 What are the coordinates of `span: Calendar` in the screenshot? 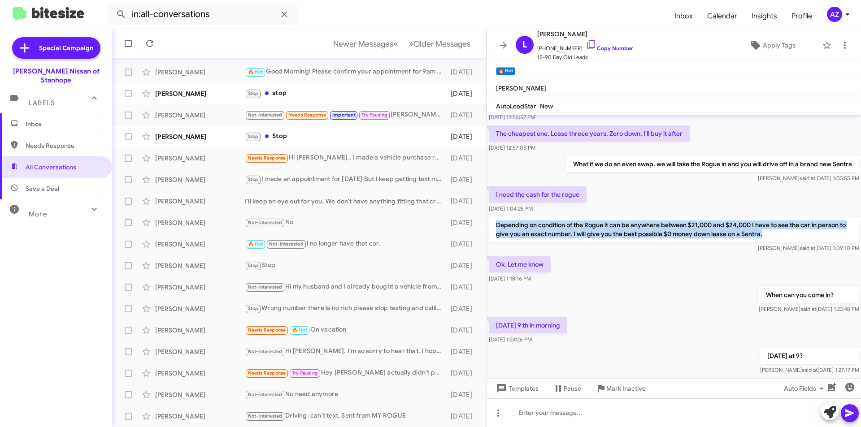 It's located at (722, 16).